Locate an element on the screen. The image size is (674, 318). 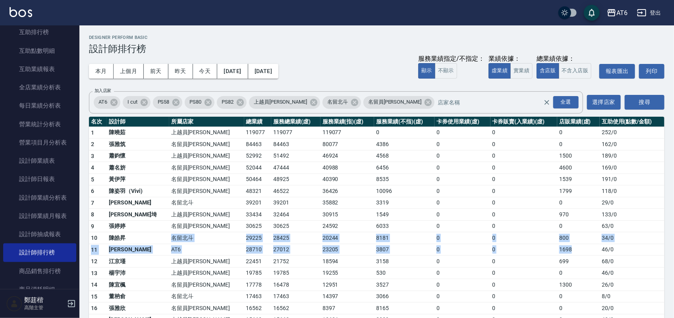
span: 名留北斗 is located at coordinates (338, 102).